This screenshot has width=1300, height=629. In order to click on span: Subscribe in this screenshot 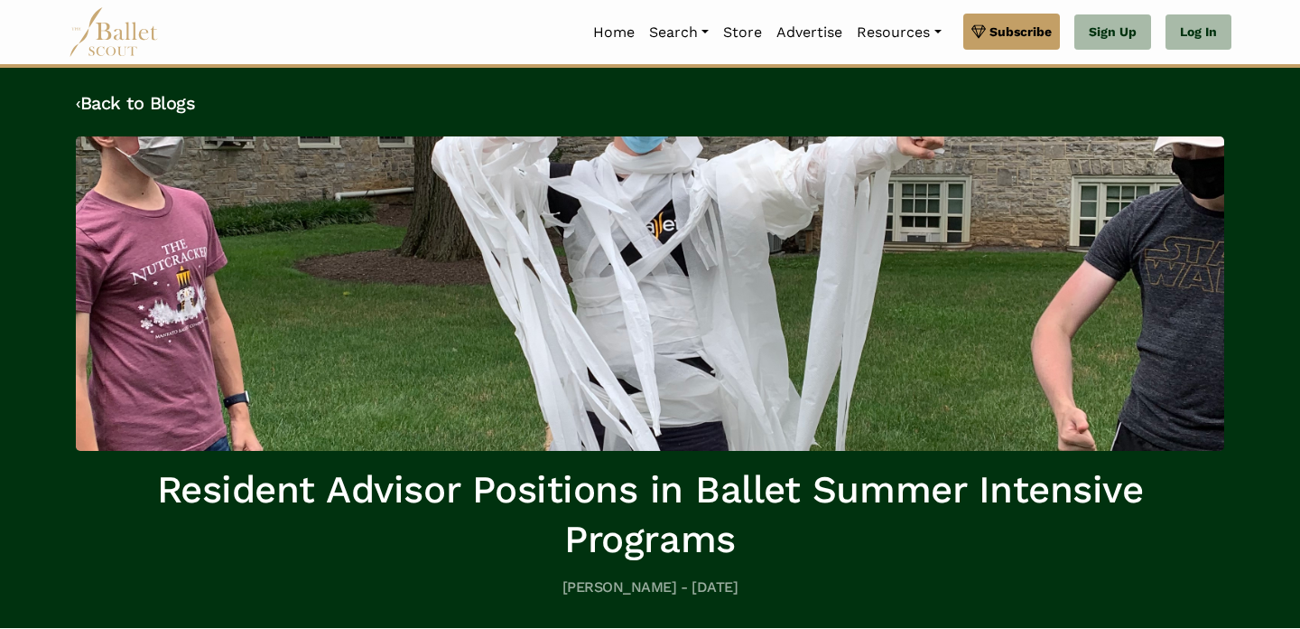, I will do `click(1020, 32)`.